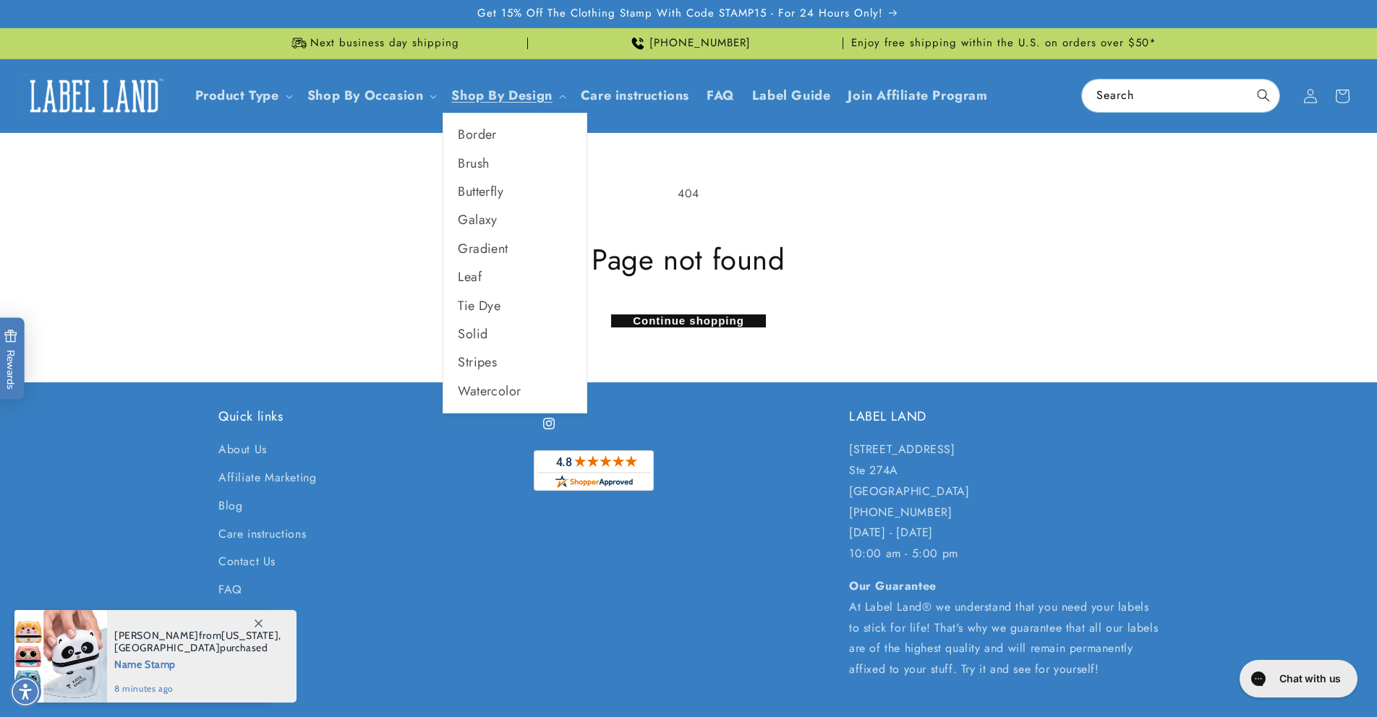 This screenshot has width=1377, height=717. I want to click on a: Solid, so click(515, 334).